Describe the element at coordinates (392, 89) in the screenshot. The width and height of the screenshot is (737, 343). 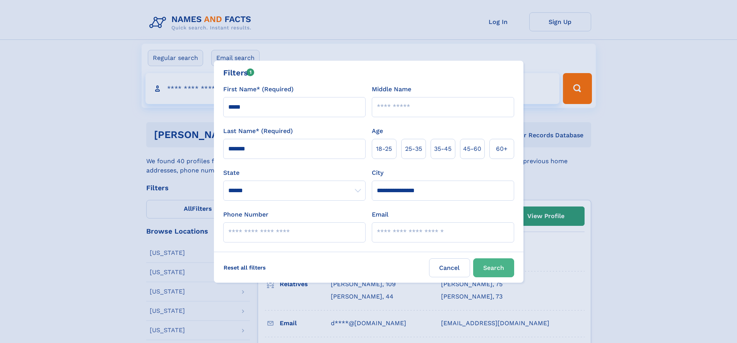
I see `label: Middle Name` at that location.